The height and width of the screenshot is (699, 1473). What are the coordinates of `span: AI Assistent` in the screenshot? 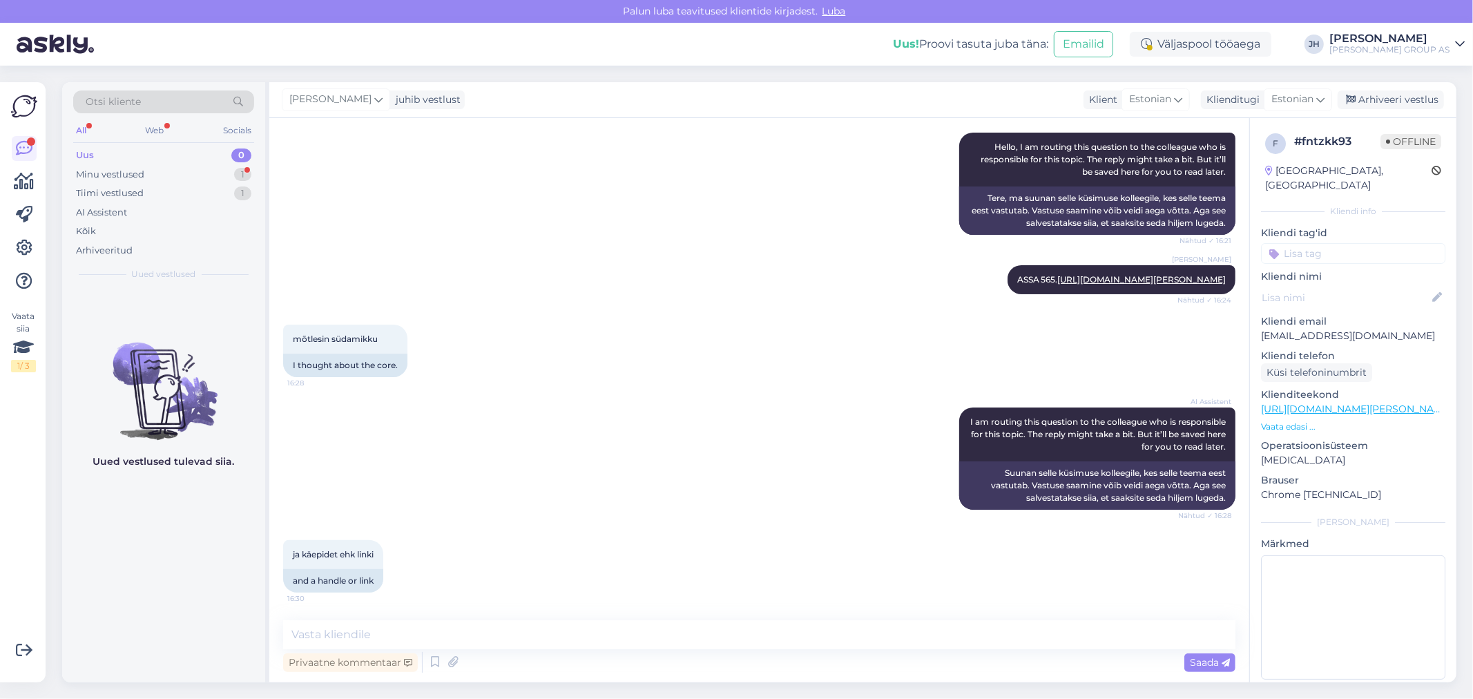 It's located at (1205, 401).